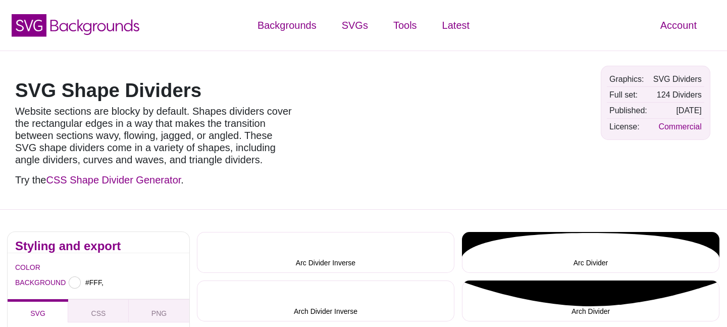 Image resolution: width=727 pixels, height=327 pixels. I want to click on a: CSS Shape Divider Generator, so click(114, 180).